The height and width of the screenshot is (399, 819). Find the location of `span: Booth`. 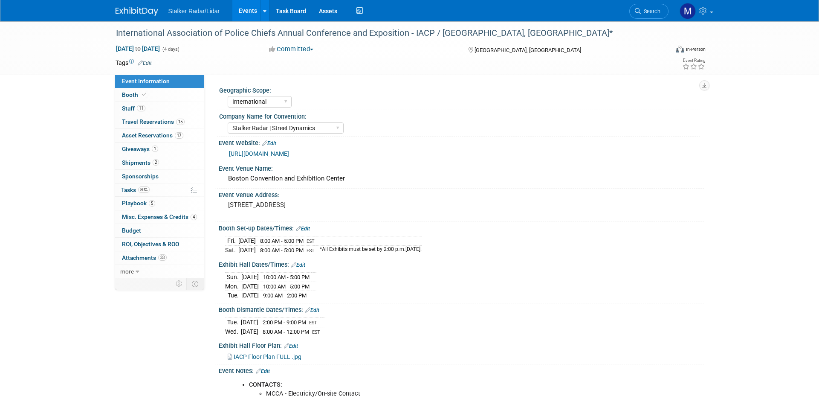

span: Booth is located at coordinates (135, 95).